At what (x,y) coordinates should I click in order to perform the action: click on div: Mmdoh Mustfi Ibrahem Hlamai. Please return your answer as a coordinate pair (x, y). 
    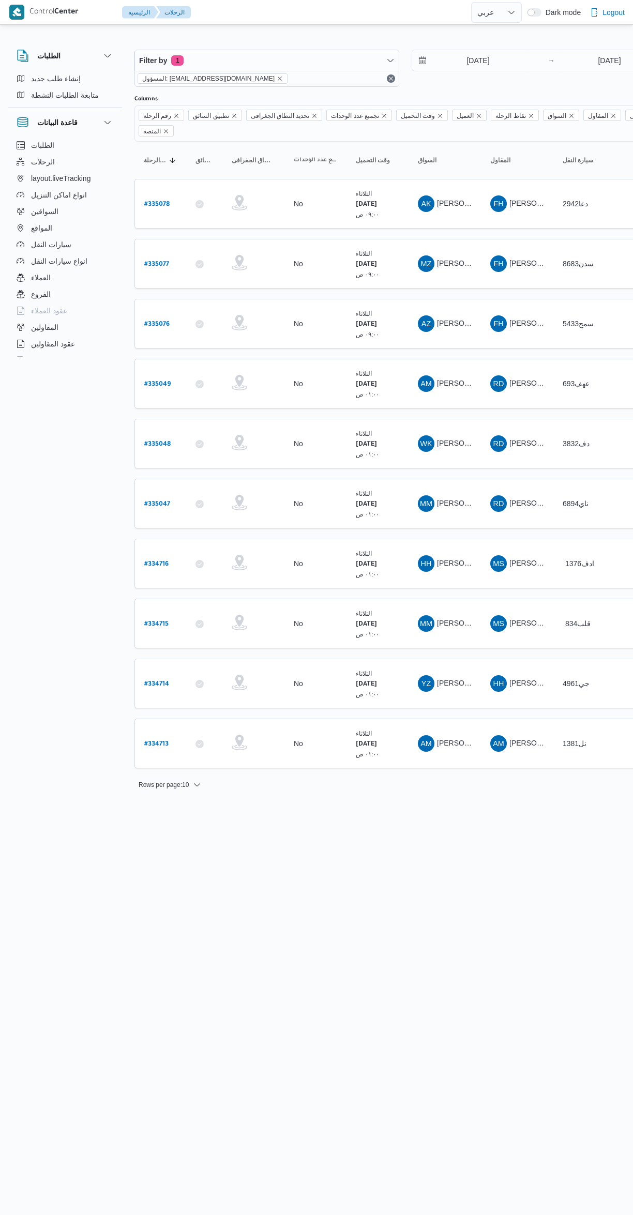
    Looking at the image, I should click on (426, 504).